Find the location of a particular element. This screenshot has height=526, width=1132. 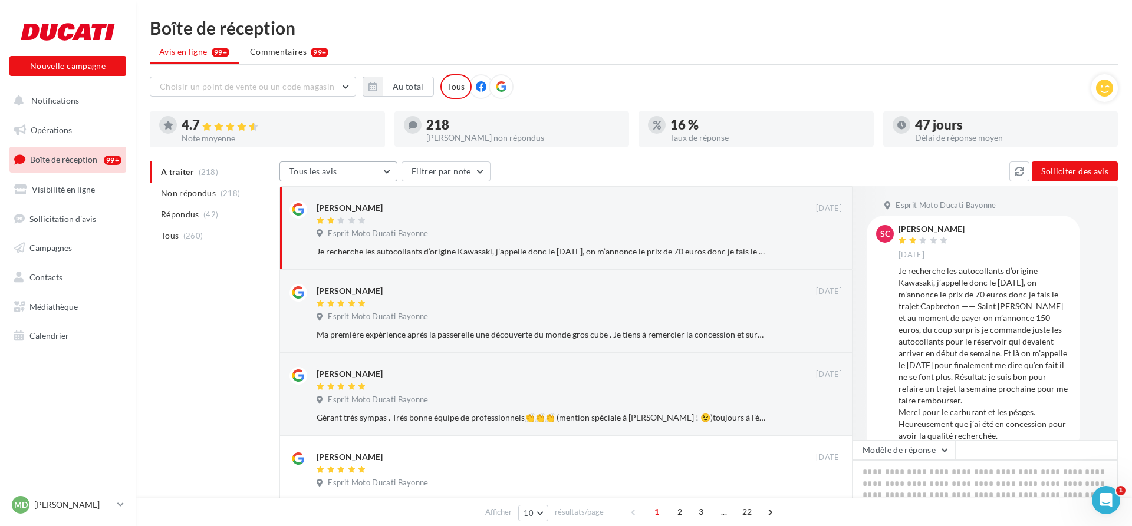

span: Opérations is located at coordinates (51, 130).